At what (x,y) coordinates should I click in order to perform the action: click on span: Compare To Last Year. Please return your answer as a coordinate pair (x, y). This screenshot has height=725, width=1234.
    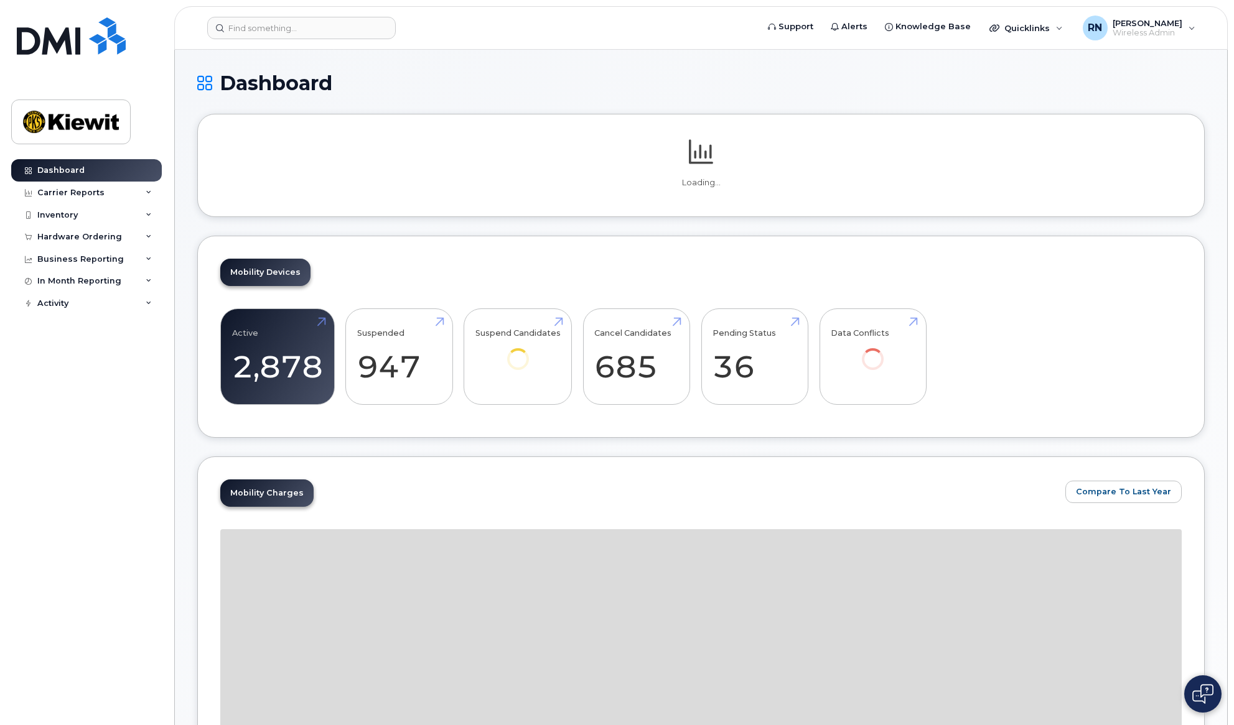
    Looking at the image, I should click on (1123, 491).